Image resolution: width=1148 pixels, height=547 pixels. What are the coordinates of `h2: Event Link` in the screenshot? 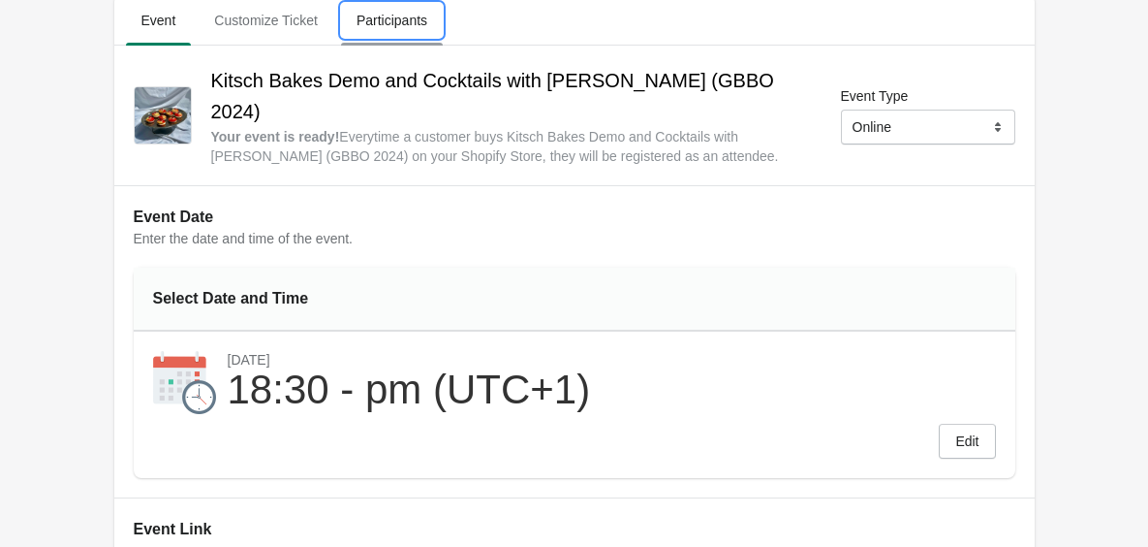 It's located at (575, 529).